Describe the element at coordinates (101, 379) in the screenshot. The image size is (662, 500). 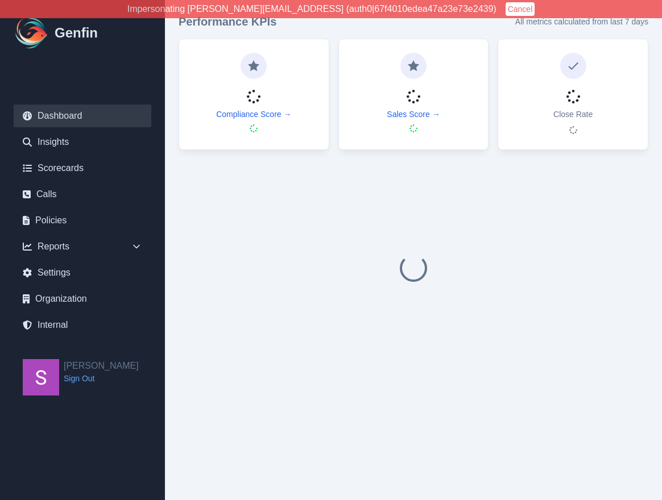
I see `a: Sign Out` at that location.